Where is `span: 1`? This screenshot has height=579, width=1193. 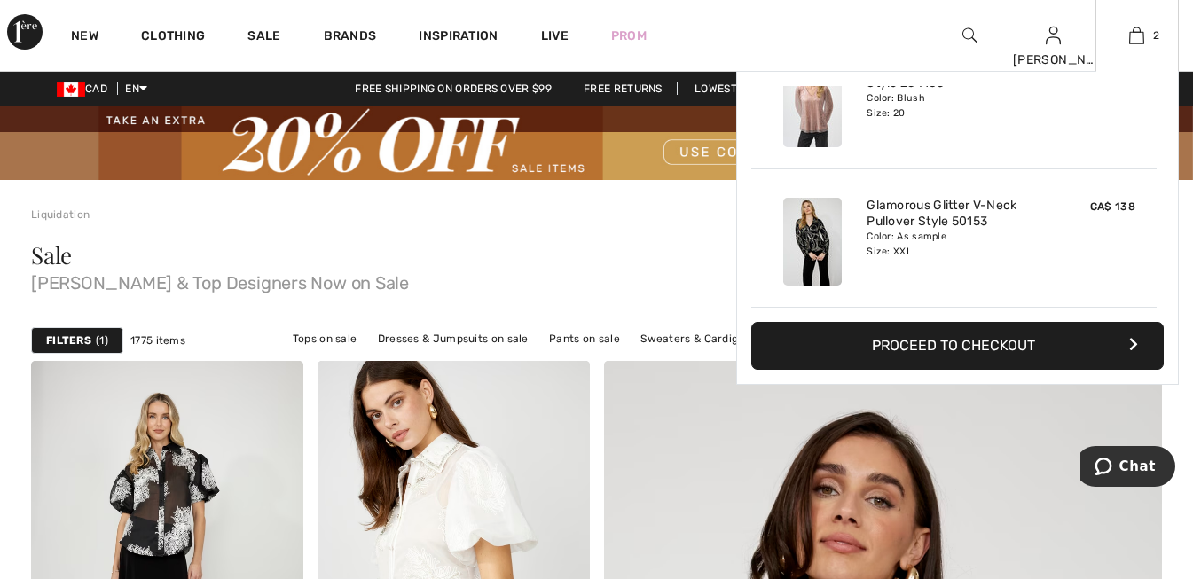 span: 1 is located at coordinates (102, 341).